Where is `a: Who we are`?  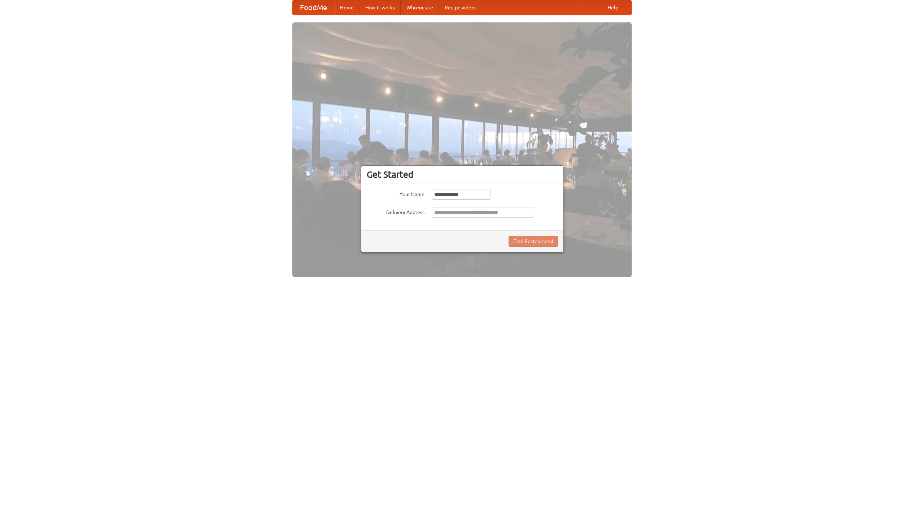 a: Who we are is located at coordinates (420, 8).